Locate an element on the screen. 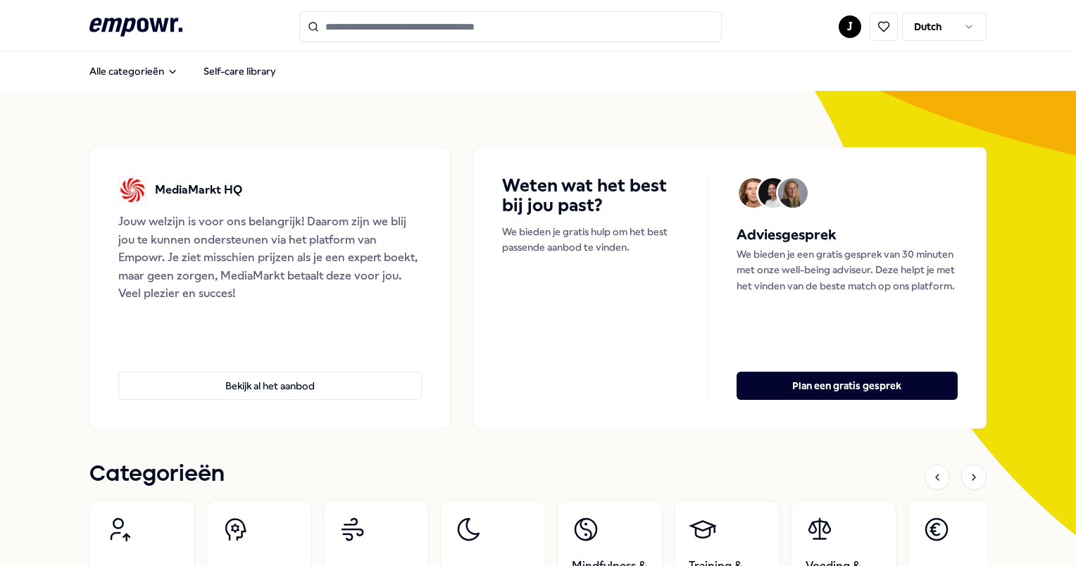 Image resolution: width=1076 pixels, height=566 pixels. button: Alle categorieën is located at coordinates (134, 71).